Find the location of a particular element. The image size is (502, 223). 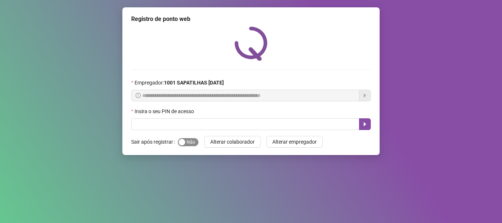

img: QRPoint is located at coordinates (251, 43).